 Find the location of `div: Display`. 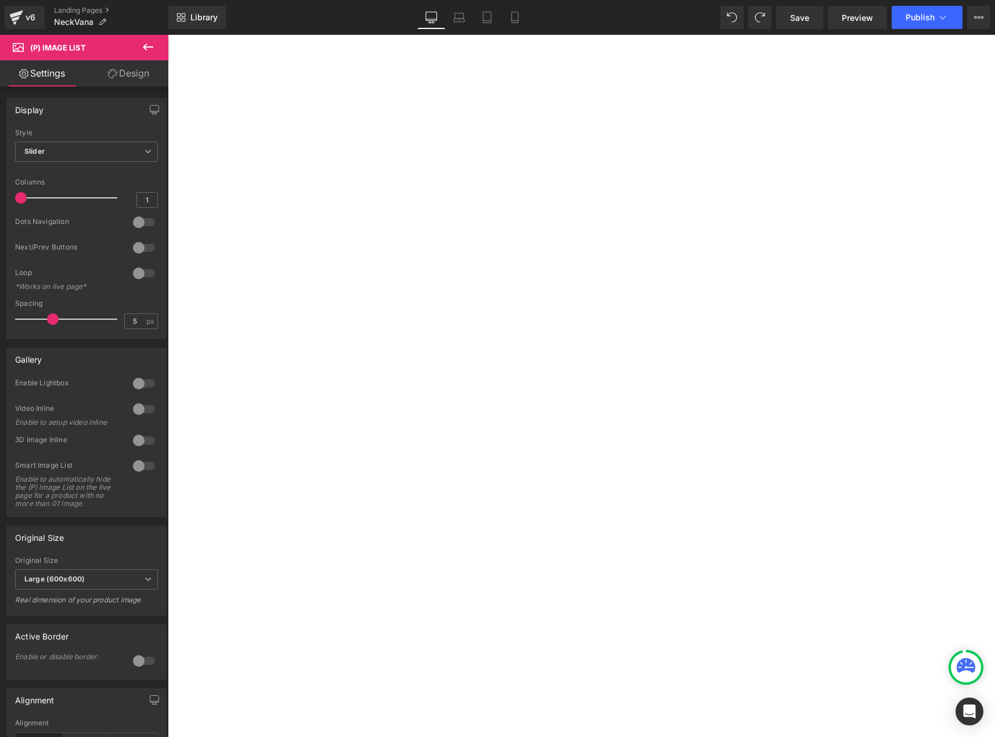

div: Display is located at coordinates (29, 107).